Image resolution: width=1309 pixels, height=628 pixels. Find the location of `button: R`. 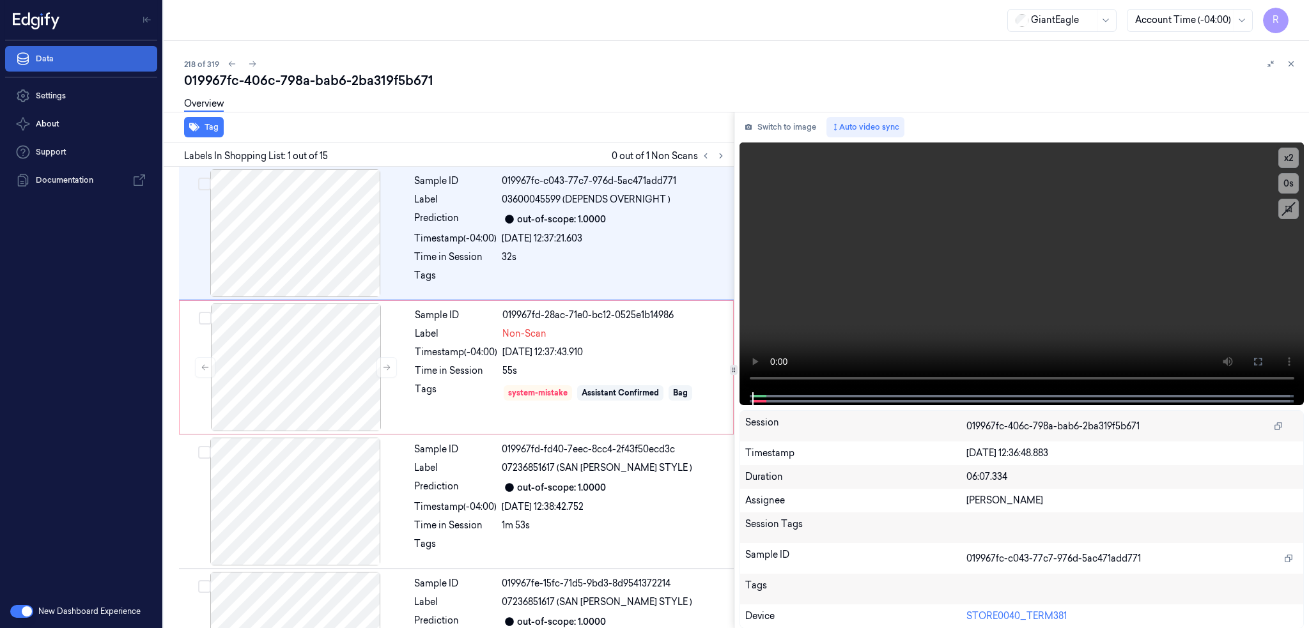

button: R is located at coordinates (1276, 20).